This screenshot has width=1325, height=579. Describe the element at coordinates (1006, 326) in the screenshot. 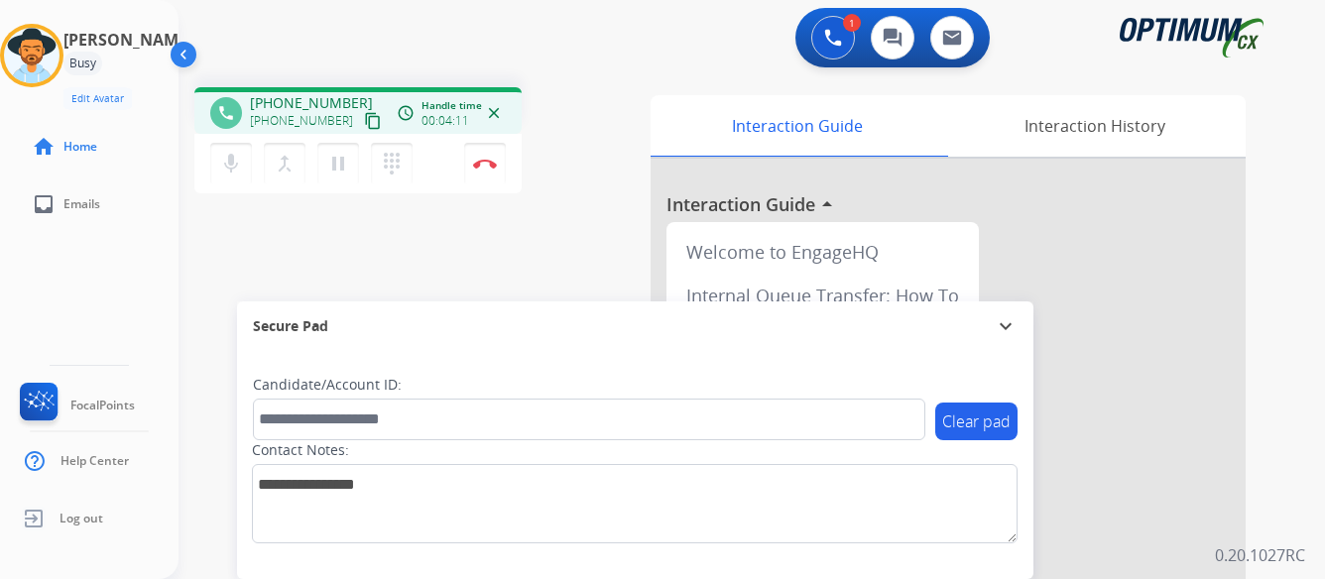

I see `mat-icon: expand_more` at that location.